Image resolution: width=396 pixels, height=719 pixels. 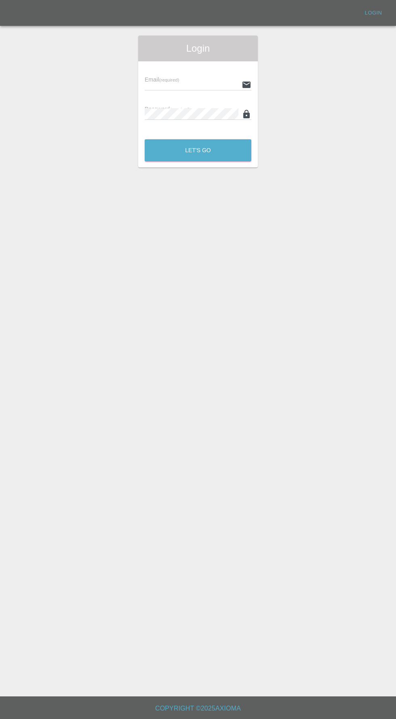 What do you see at coordinates (161, 80) in the screenshot?
I see `span: Email` at bounding box center [161, 80].